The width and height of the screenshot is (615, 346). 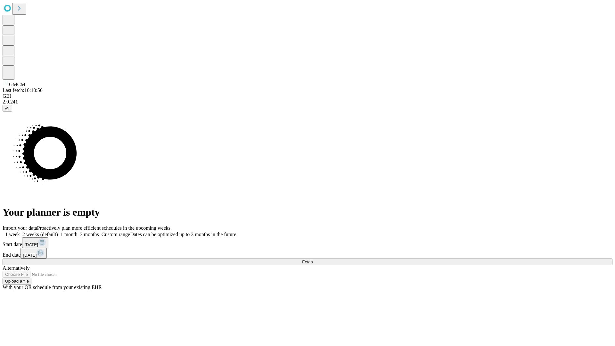 What do you see at coordinates (69, 234) in the screenshot?
I see `span: 1 month` at bounding box center [69, 234].